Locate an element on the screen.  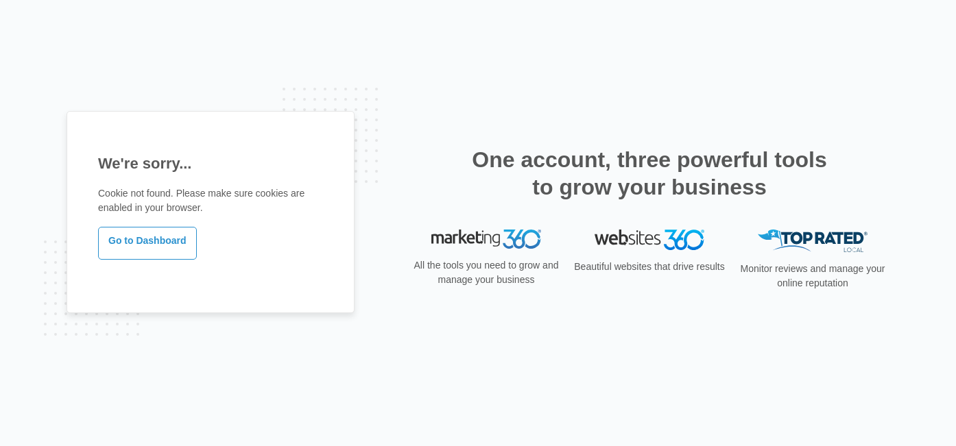
img: Websites 360 is located at coordinates (649, 239).